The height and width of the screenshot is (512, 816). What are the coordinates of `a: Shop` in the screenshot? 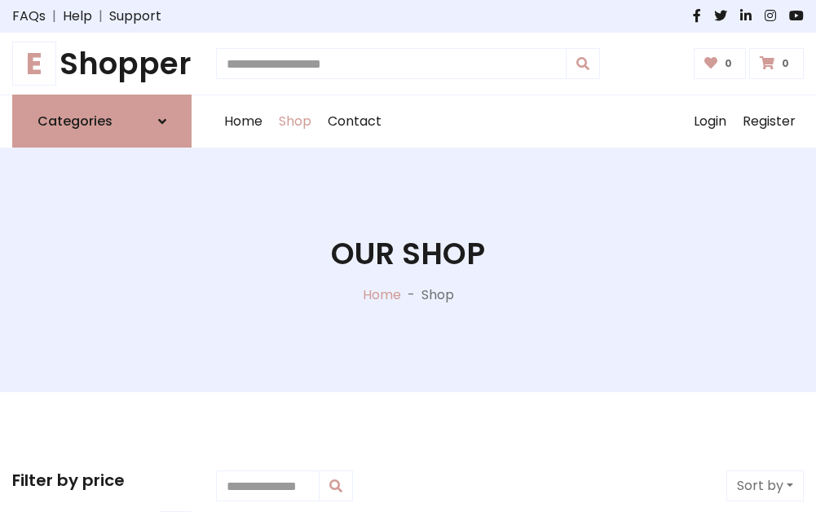 It's located at (295, 121).